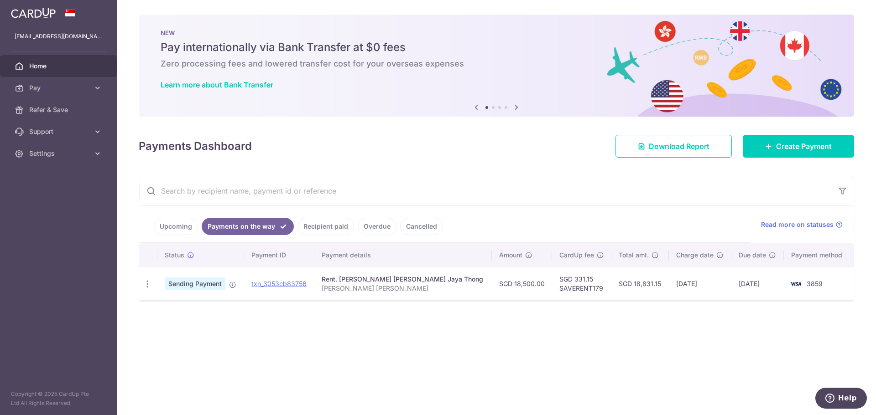  What do you see at coordinates (485, 191) in the screenshot?
I see `input: Search by recipient name, payment id or reference` at bounding box center [485, 191].